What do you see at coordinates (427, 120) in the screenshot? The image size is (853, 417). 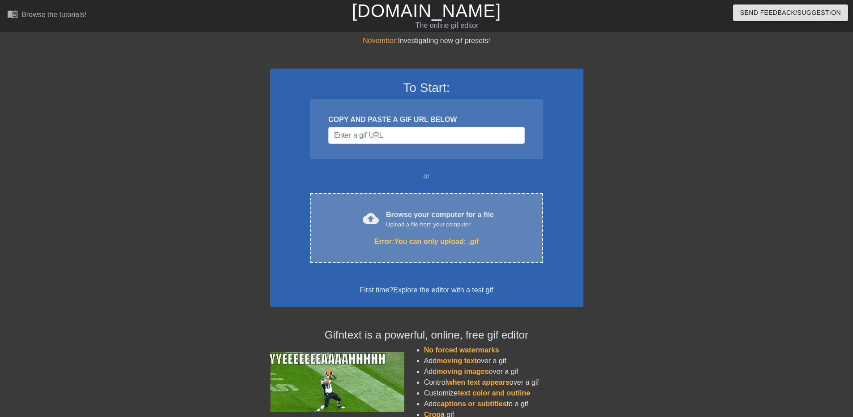 I see `div: COPY AND PASTE A GIF URL BELOW` at bounding box center [427, 120].